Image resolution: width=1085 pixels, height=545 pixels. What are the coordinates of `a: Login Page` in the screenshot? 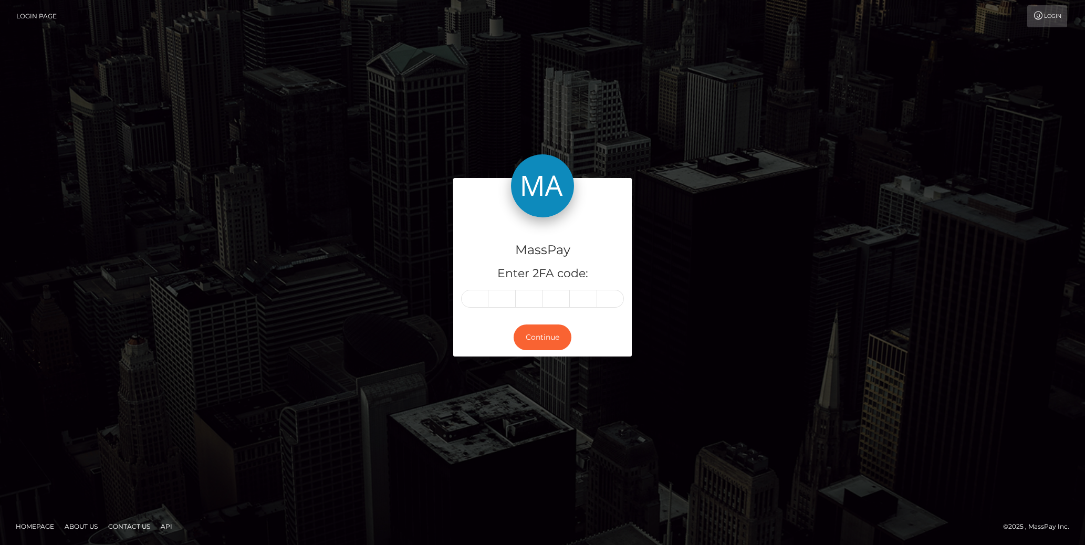 It's located at (36, 16).